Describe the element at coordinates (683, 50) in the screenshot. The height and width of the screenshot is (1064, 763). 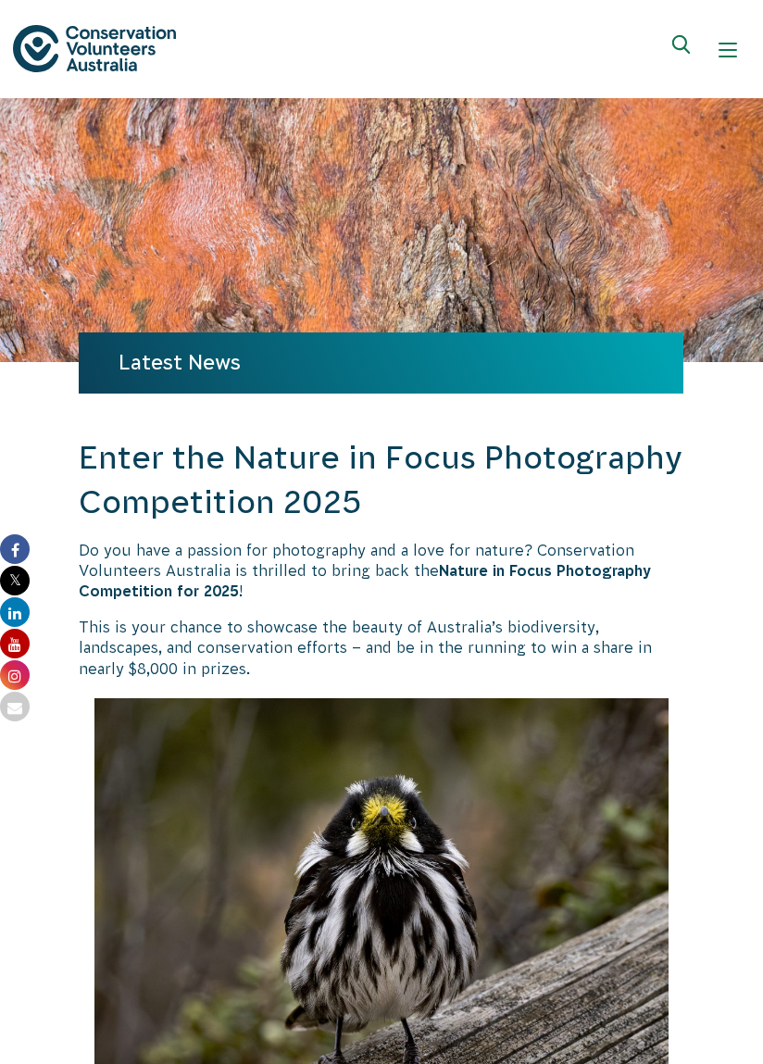
I see `button: Expand search box Close search box` at that location.